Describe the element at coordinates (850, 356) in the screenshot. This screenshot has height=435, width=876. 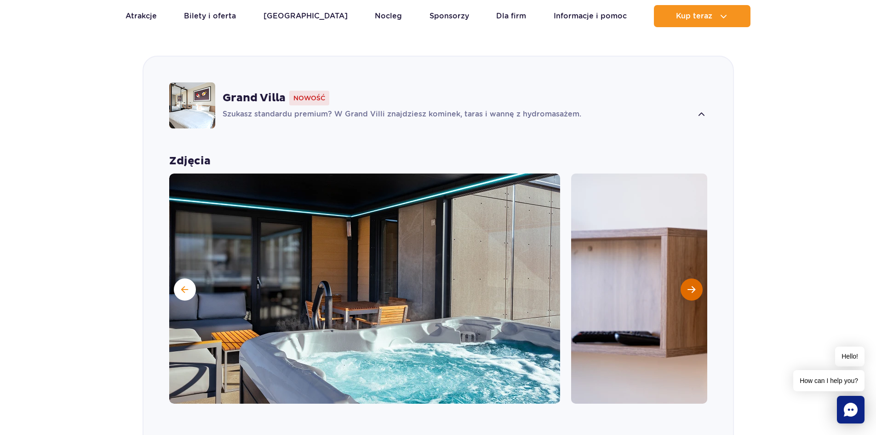
I see `span: Hello!` at that location.